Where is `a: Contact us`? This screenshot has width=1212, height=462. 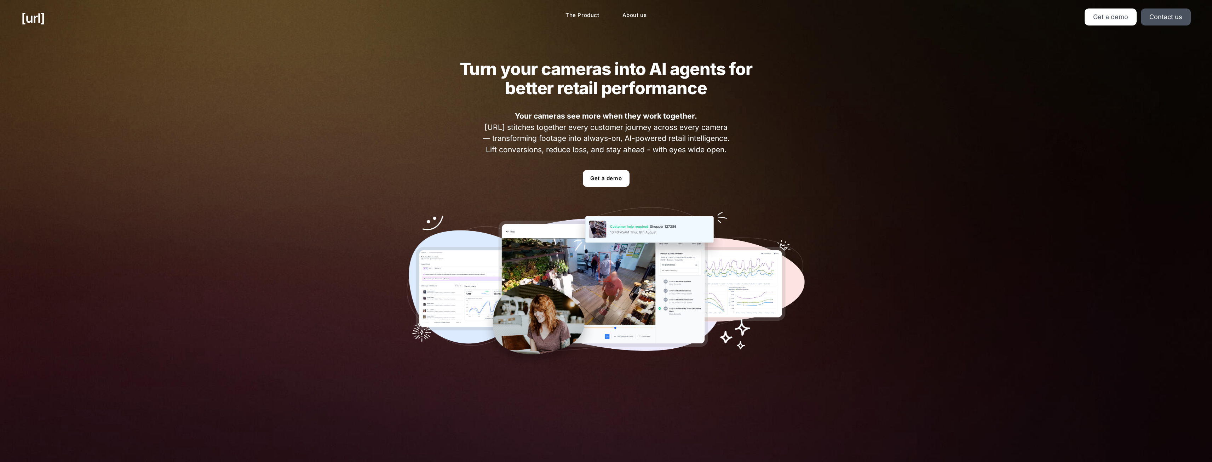 a: Contact us is located at coordinates (1166, 17).